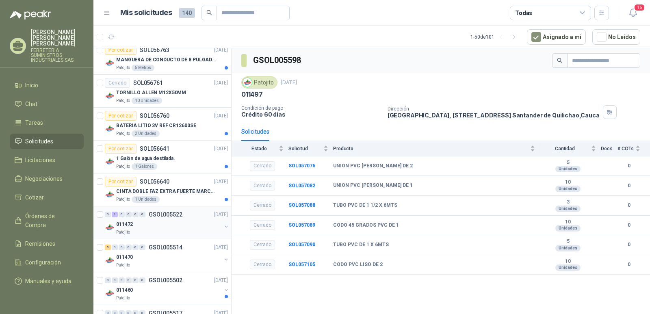 This screenshot has width=650, height=314. I want to click on span: search, so click(209, 13).